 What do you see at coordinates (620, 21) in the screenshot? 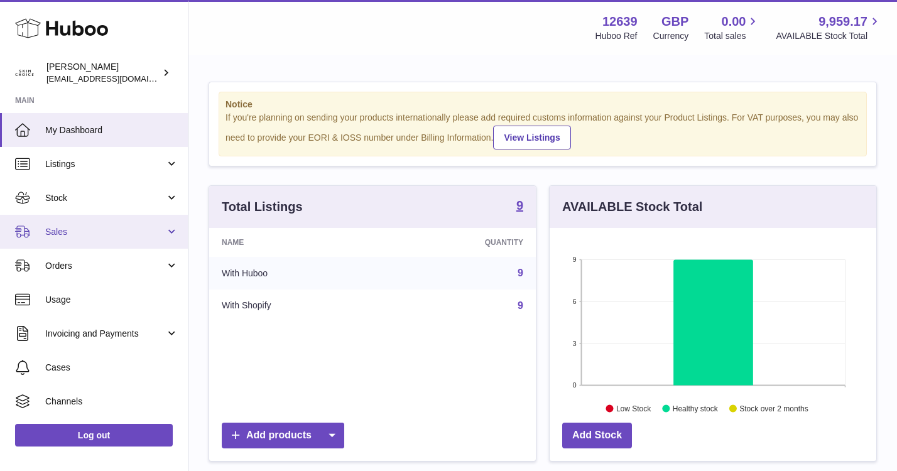
I see `strong: 12639` at bounding box center [620, 21].